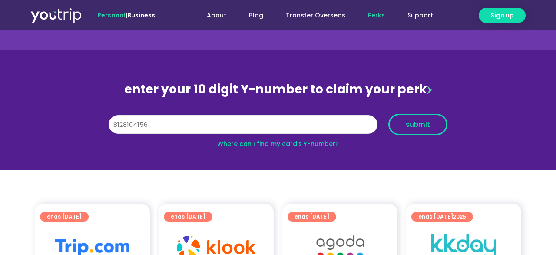 This screenshot has width=556, height=255. I want to click on div: enter your 10 digit Y-number to claim your perk, so click(278, 90).